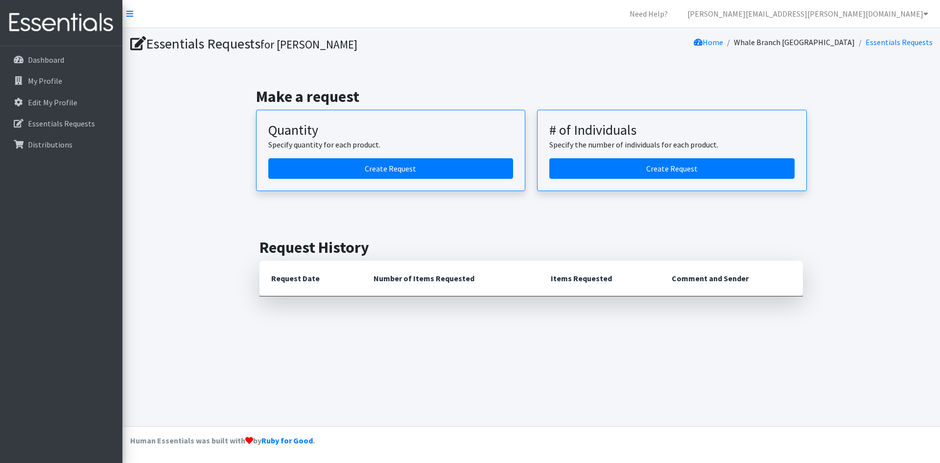  What do you see at coordinates (391, 130) in the screenshot?
I see `h3: Quantity` at bounding box center [391, 130].